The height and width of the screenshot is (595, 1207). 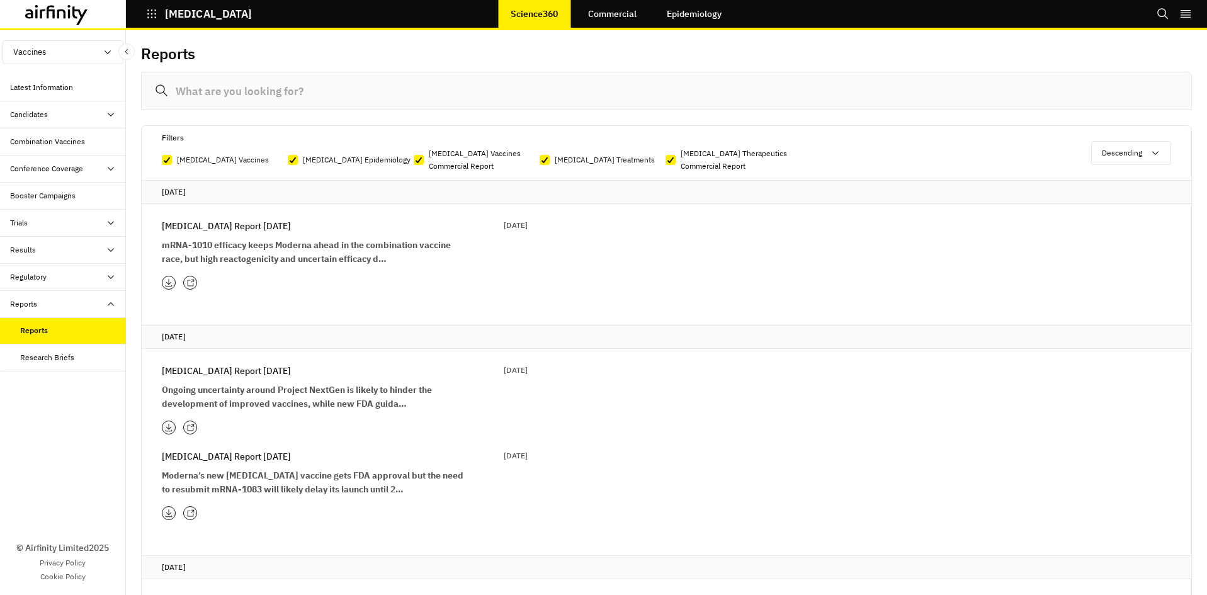 I want to click on div: Booster Campaigns, so click(x=43, y=196).